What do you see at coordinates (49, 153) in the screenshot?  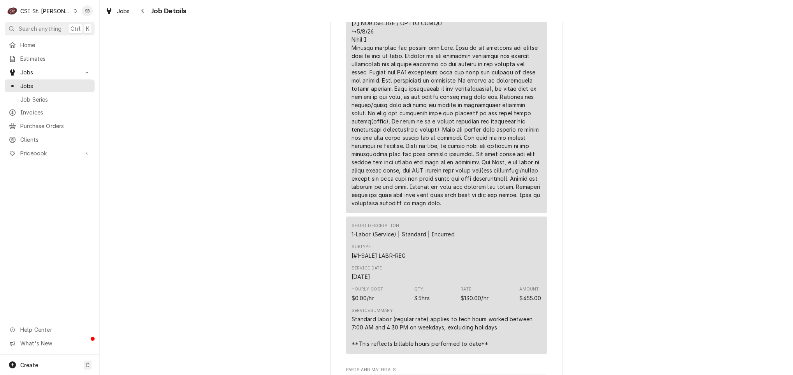 I see `a: Go to Pricebook` at bounding box center [49, 153].